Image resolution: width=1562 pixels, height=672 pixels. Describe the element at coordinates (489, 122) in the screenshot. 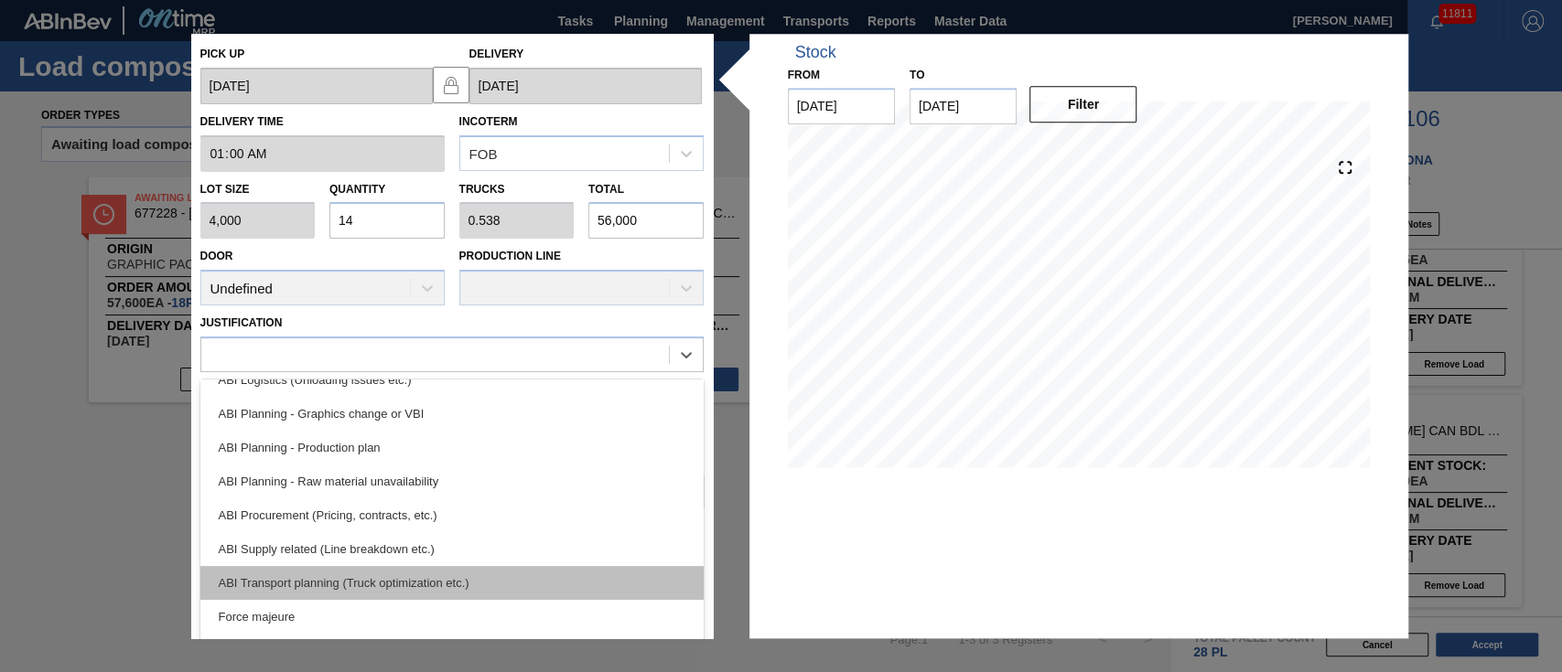

I see `label: Incoterm` at that location.